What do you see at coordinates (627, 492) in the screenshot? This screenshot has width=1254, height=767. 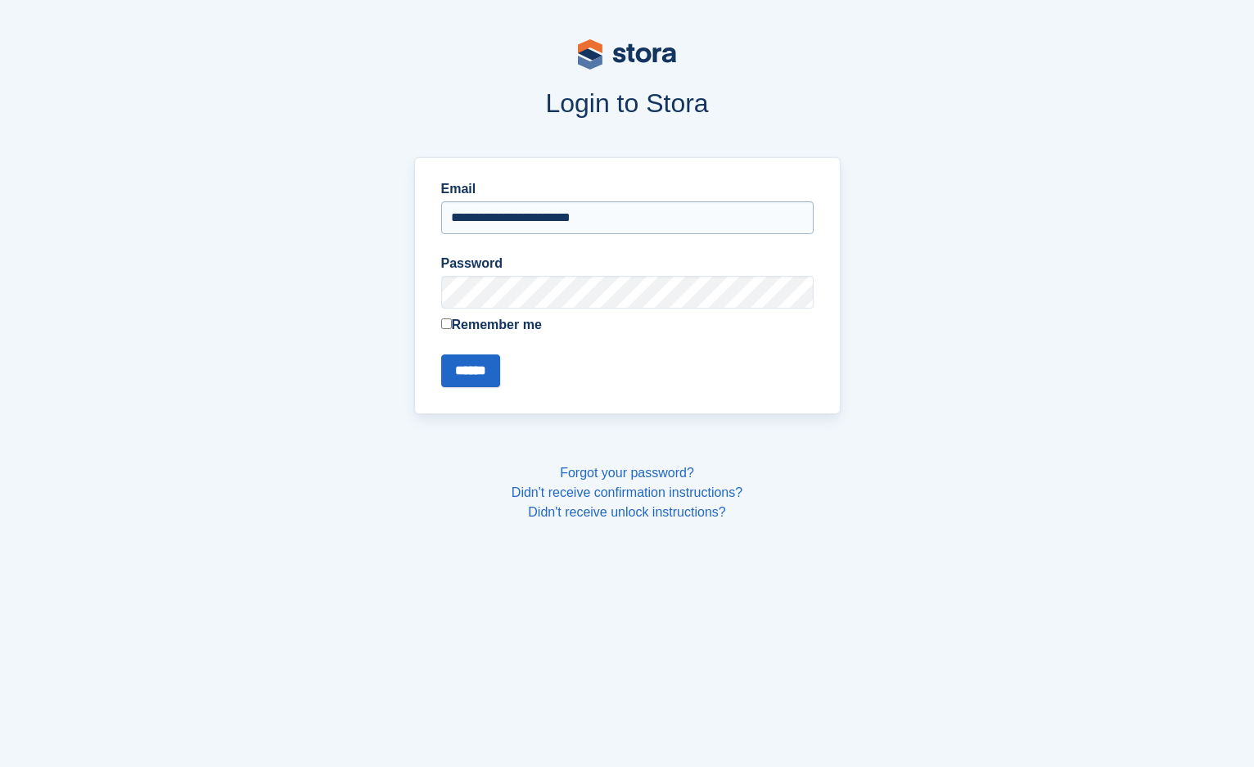 I see `a: Didn't receive confirmation instructions?` at bounding box center [627, 492].